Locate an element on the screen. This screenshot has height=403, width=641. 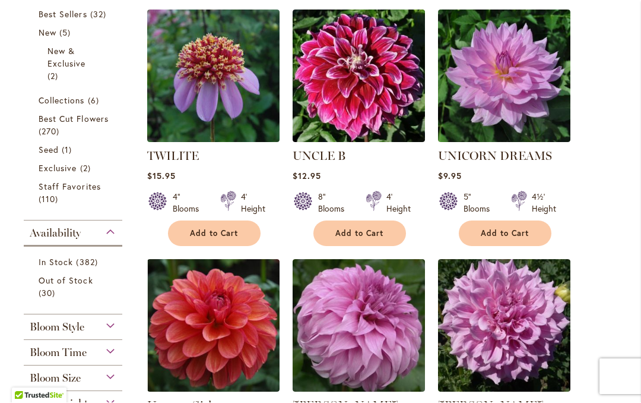
span: Availability is located at coordinates (55, 233).